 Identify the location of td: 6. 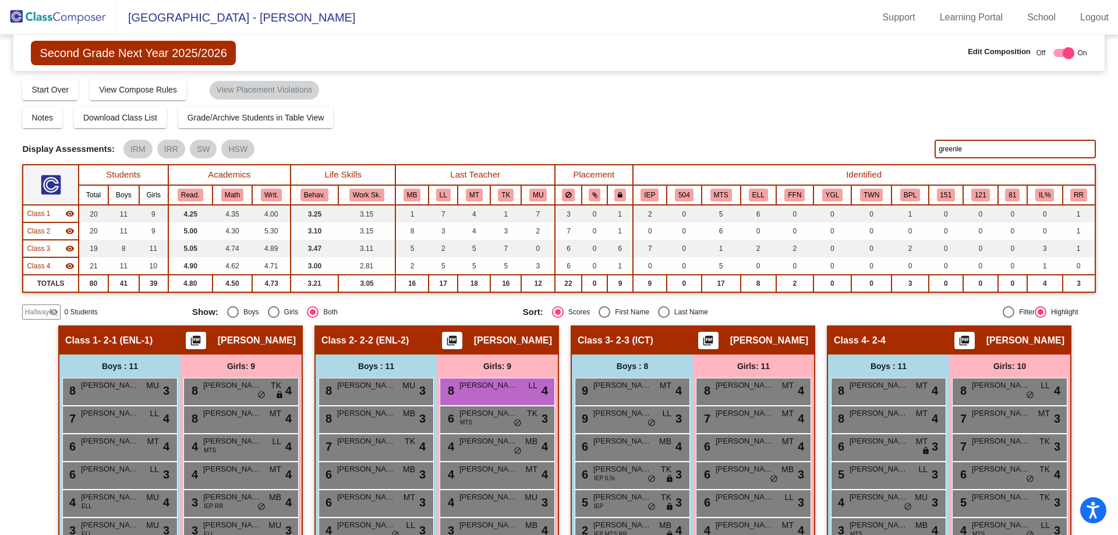
(568, 266).